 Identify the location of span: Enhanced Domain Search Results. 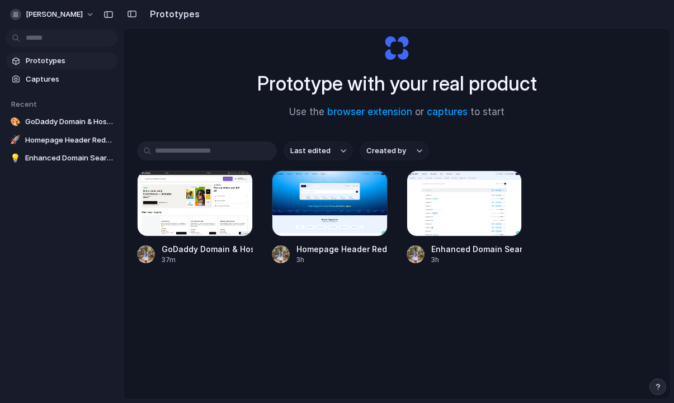
(69, 158).